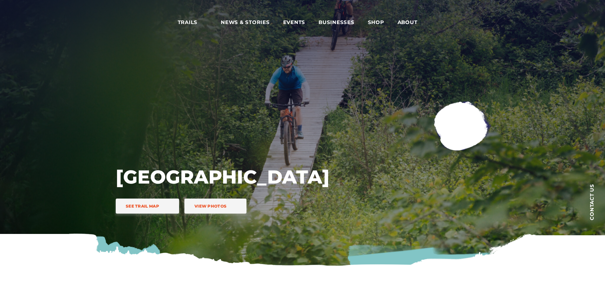  What do you see at coordinates (215, 206) in the screenshot?
I see `a: View Photos trail icon` at bounding box center [215, 206].